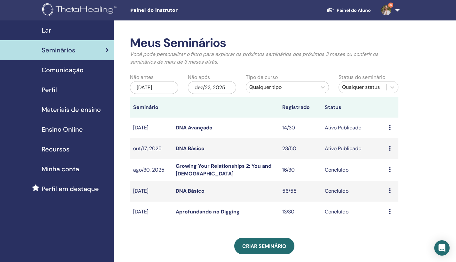 This screenshot has width=456, height=262. What do you see at coordinates (264, 246) in the screenshot?
I see `a: Criar seminário` at bounding box center [264, 246].